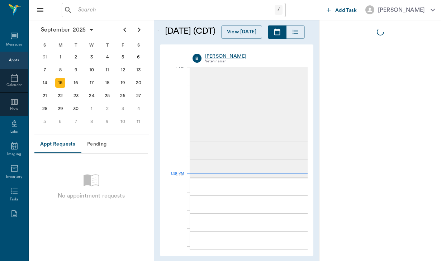 The width and height of the screenshot is (441, 261). What do you see at coordinates (45, 70) in the screenshot?
I see `div: Sunday, September 7, 2025` at bounding box center [45, 70].